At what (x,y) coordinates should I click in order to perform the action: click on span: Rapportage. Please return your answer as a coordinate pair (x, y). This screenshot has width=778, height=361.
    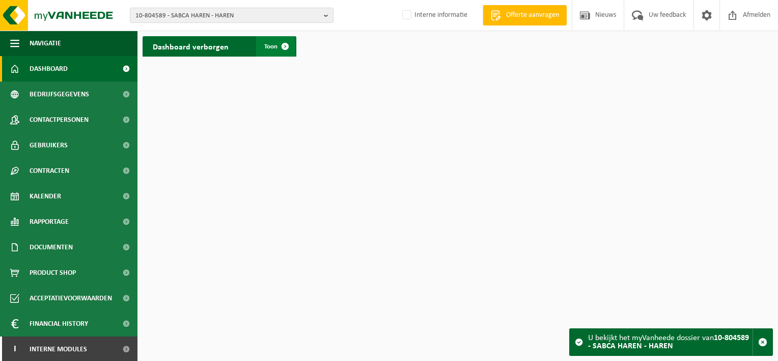
    Looking at the image, I should click on (49, 222).